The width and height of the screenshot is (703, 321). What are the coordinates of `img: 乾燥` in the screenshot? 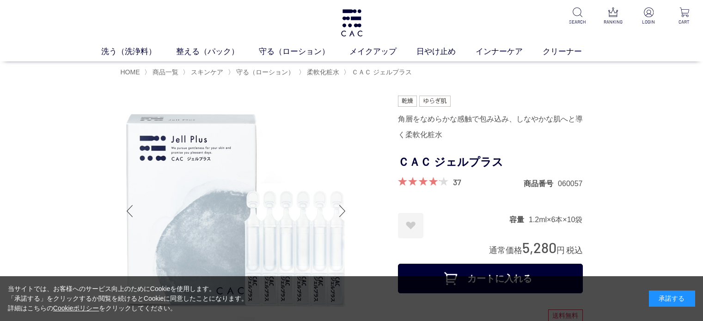 It's located at (408, 101).